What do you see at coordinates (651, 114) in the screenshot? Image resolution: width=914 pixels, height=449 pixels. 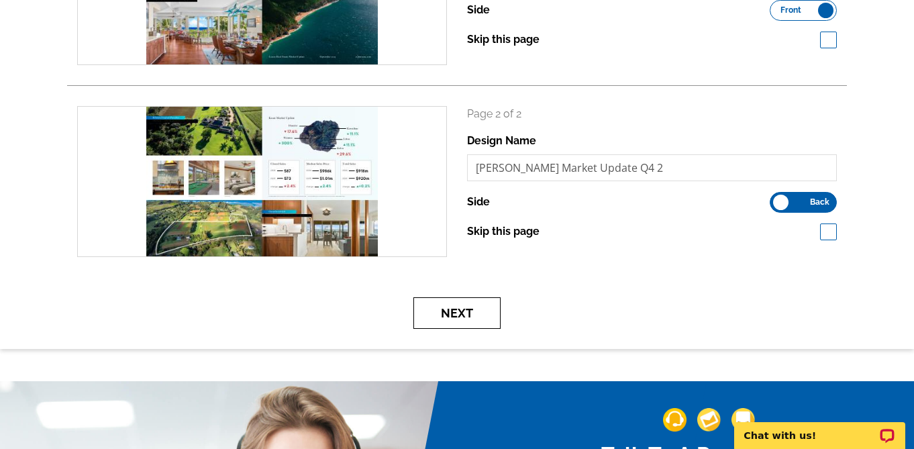 I see `p: Page 2 of 2` at bounding box center [651, 114].